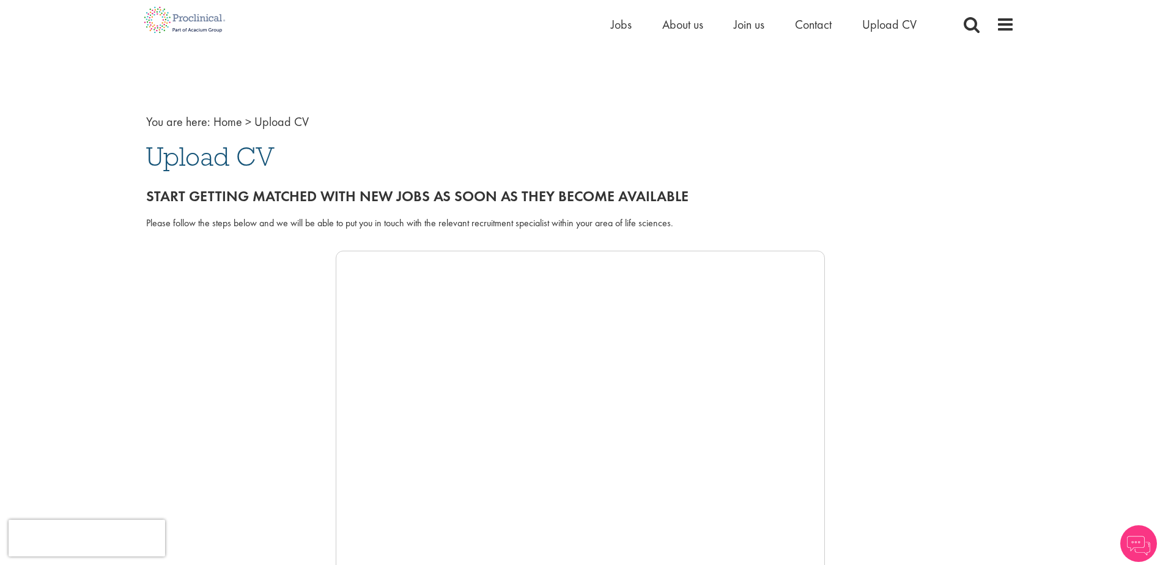 The image size is (1160, 565). I want to click on a: Join us, so click(749, 24).